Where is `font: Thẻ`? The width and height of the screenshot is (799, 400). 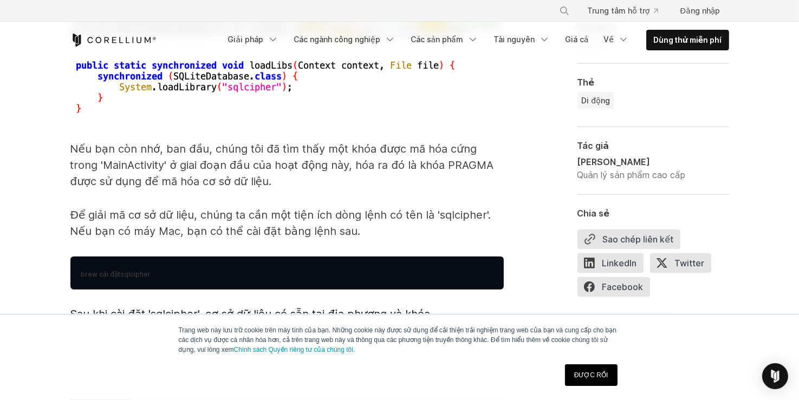 font: Thẻ is located at coordinates (586, 82).